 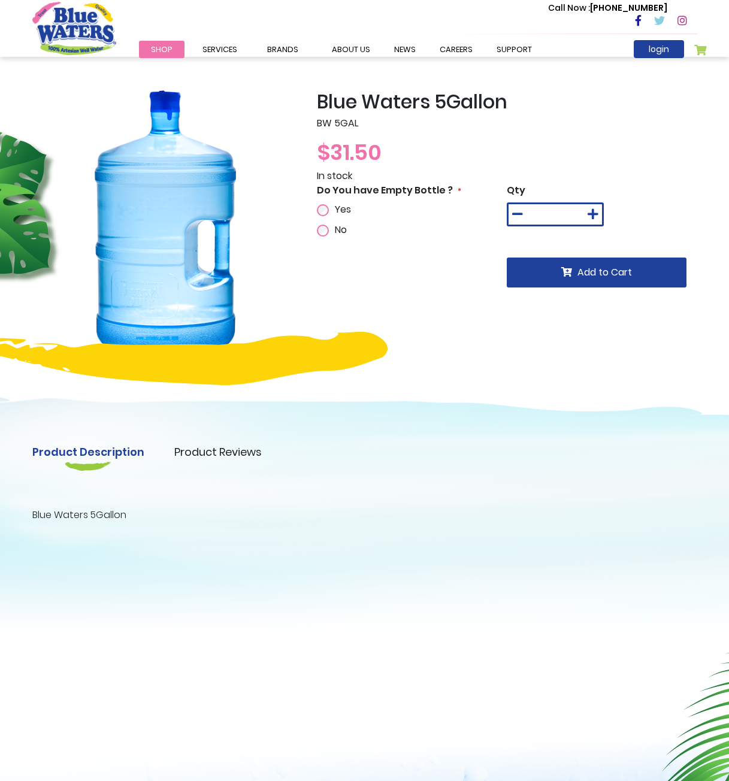 What do you see at coordinates (596, 272) in the screenshot?
I see `button: Add to Cart` at bounding box center [596, 272].